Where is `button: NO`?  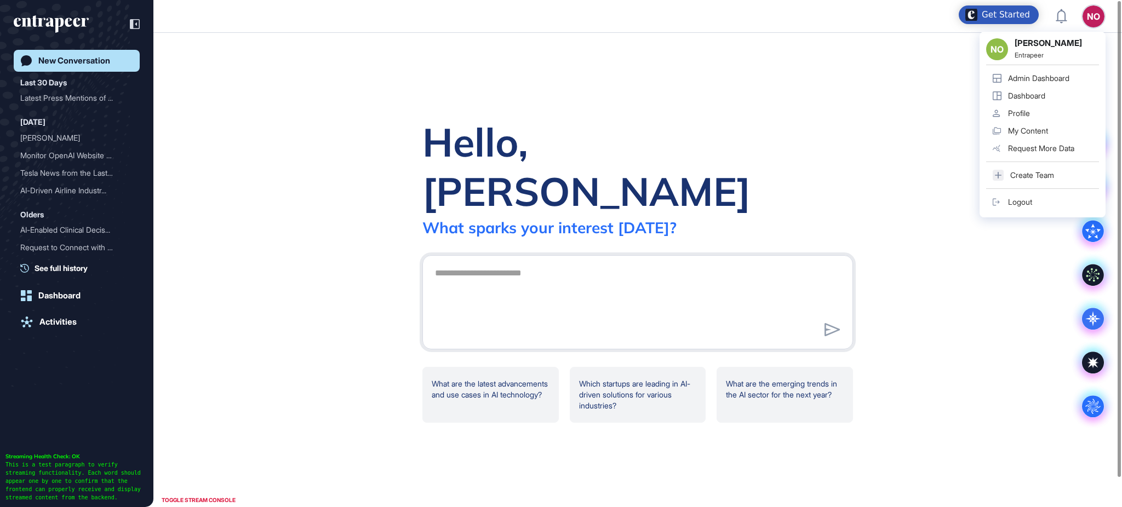 button: NO is located at coordinates (1093, 16).